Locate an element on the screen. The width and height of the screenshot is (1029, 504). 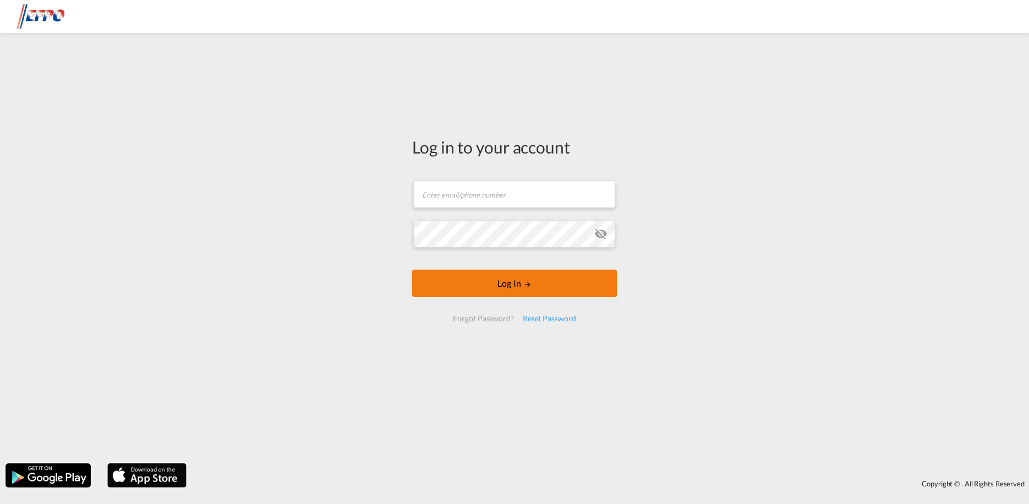
div: Copyright © . All Rights Reserved is located at coordinates (610, 484).